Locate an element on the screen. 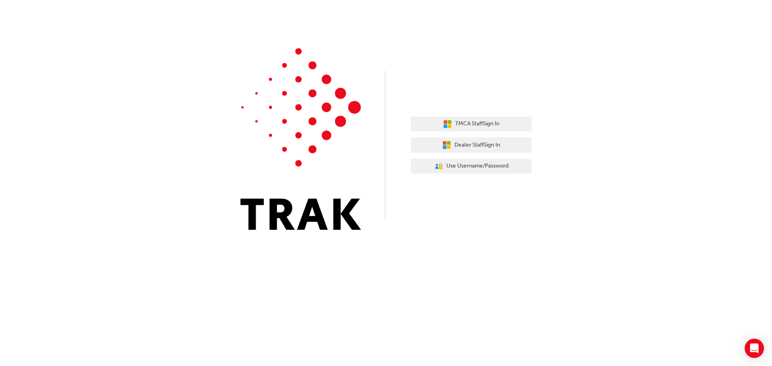 This screenshot has height=366, width=772. div: Open Intercom Messenger is located at coordinates (754, 349).